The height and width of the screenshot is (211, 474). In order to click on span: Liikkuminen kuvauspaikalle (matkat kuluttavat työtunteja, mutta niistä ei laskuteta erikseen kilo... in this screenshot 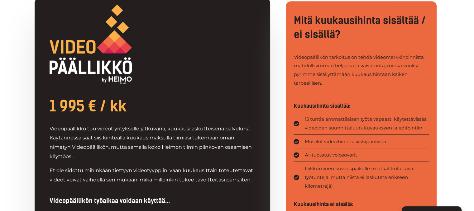, I will do `click(366, 178)`.